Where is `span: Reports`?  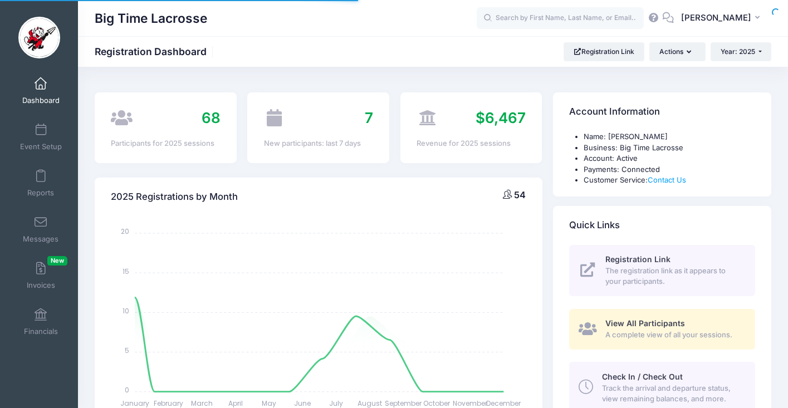 span: Reports is located at coordinates (41, 193).